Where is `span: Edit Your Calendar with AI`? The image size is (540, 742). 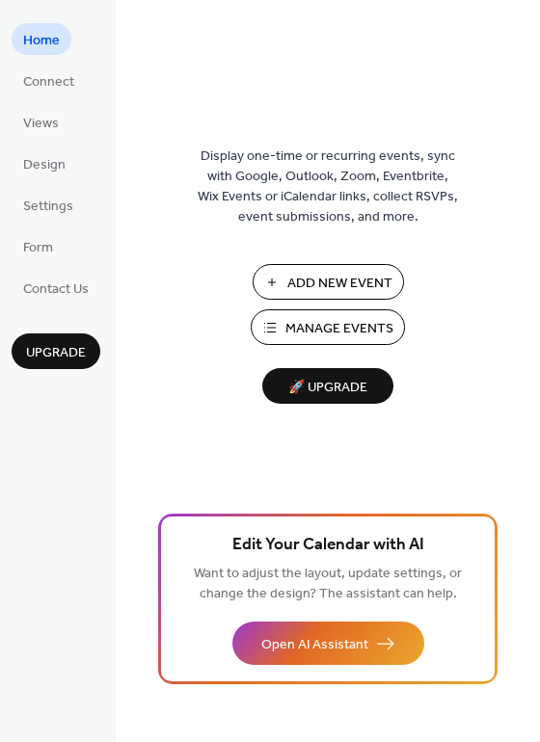
span: Edit Your Calendar with AI is located at coordinates (328, 546).